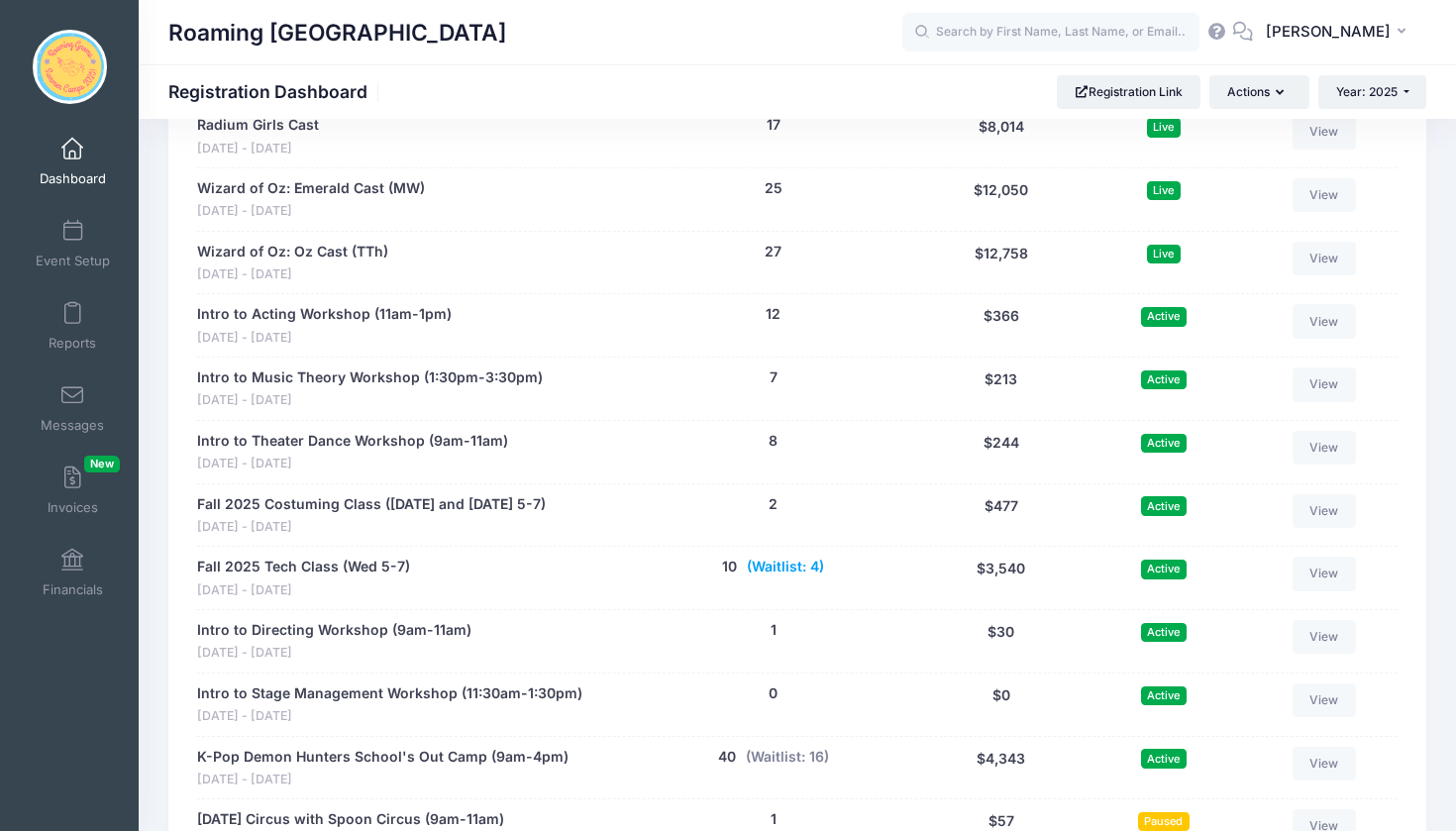  Describe the element at coordinates (1164, 821) in the screenshot. I see `span: Paused` at that location.